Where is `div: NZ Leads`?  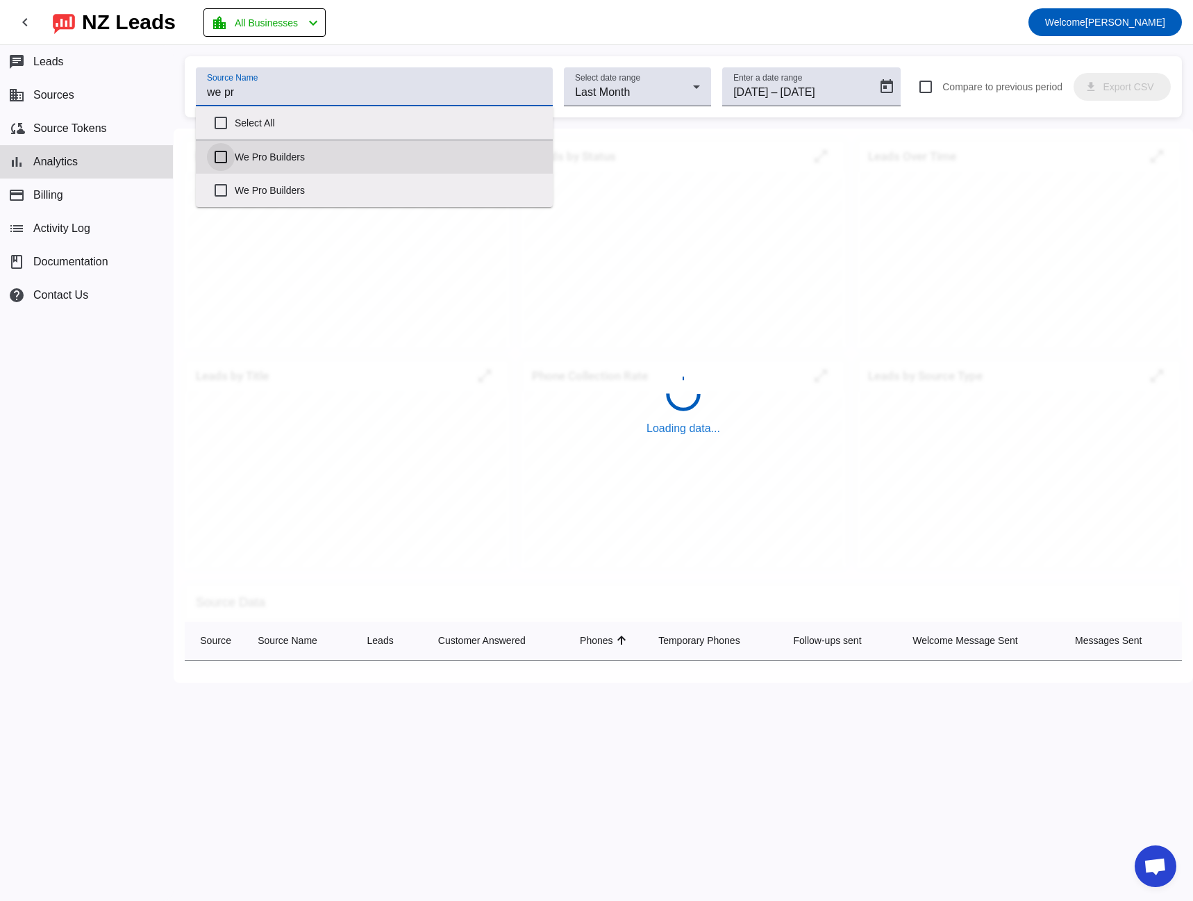
div: NZ Leads is located at coordinates (128, 22).